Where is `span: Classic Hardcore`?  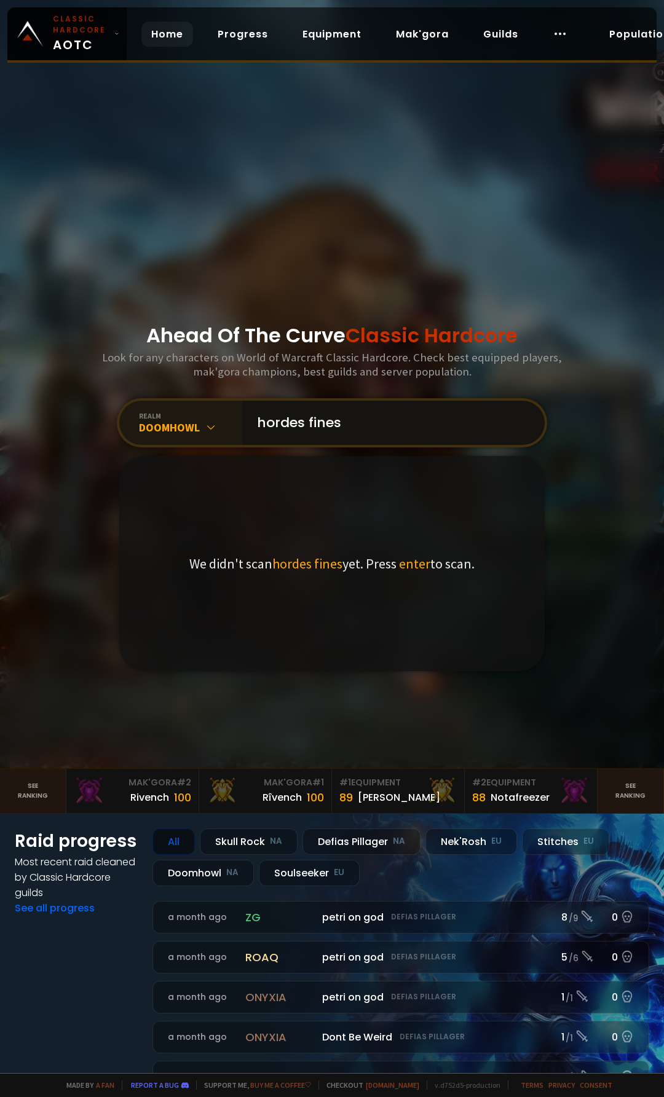 span: Classic Hardcore is located at coordinates (432, 335).